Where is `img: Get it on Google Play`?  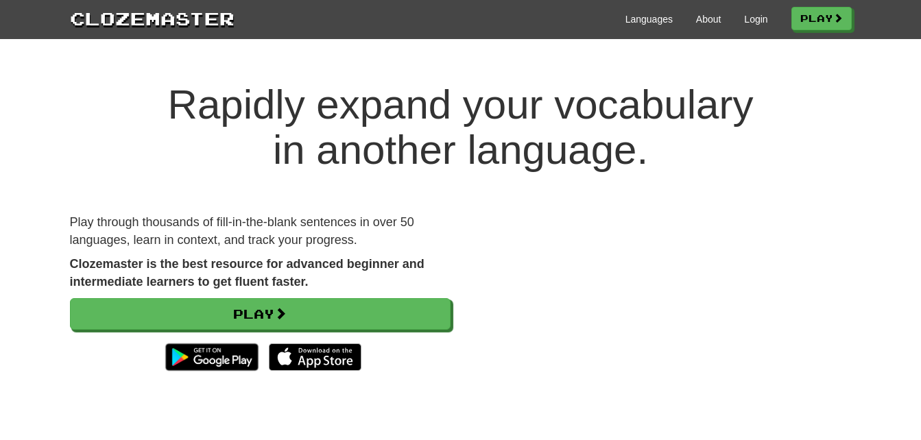
img: Get it on Google Play is located at coordinates (211, 357).